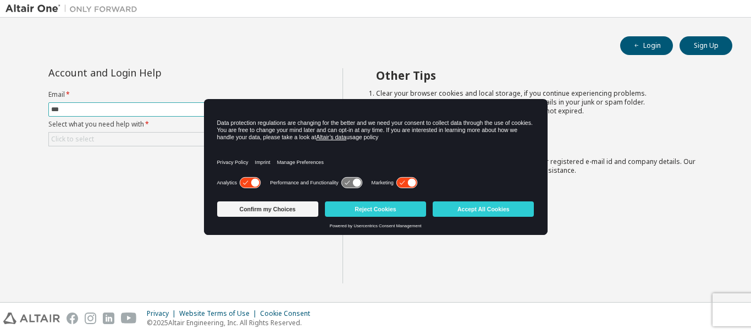  I want to click on img: linkedin.svg, so click(108, 318).